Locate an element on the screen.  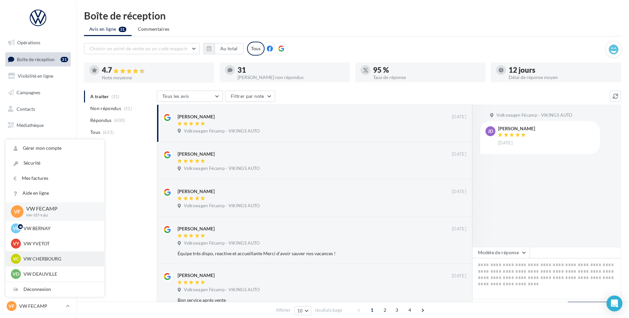
span: 10 is located at coordinates (300, 311).